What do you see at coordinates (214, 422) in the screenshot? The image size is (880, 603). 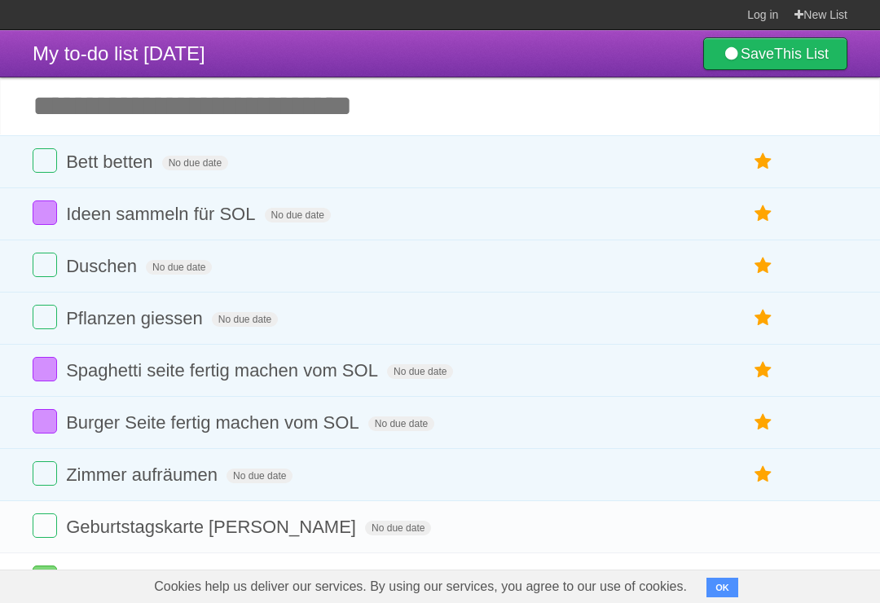 I see `span: Burger Seite fertig machen vom SOL` at bounding box center [214, 422].